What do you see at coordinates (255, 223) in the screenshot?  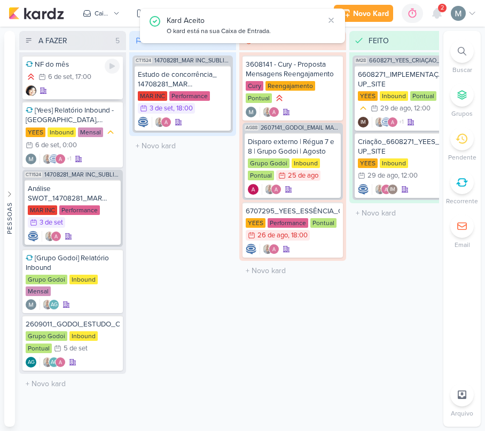 I see `div: YEES` at bounding box center [255, 223].